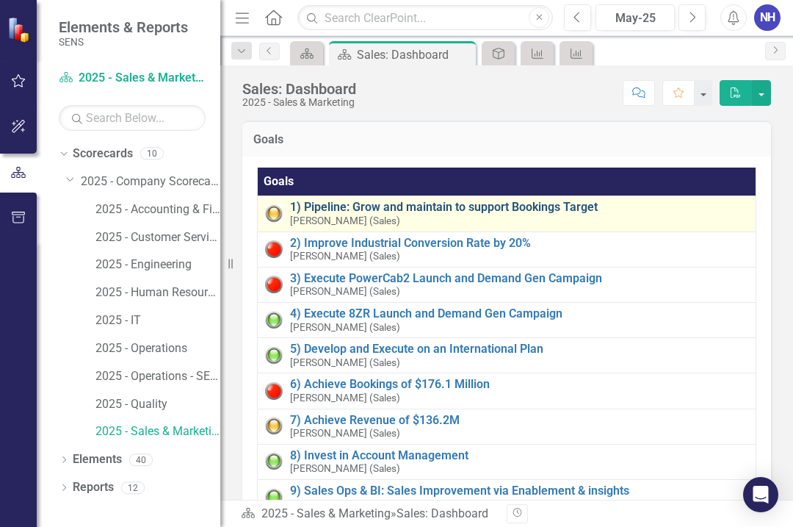 The height and width of the screenshot is (527, 793). I want to click on button: NH, so click(767, 18).